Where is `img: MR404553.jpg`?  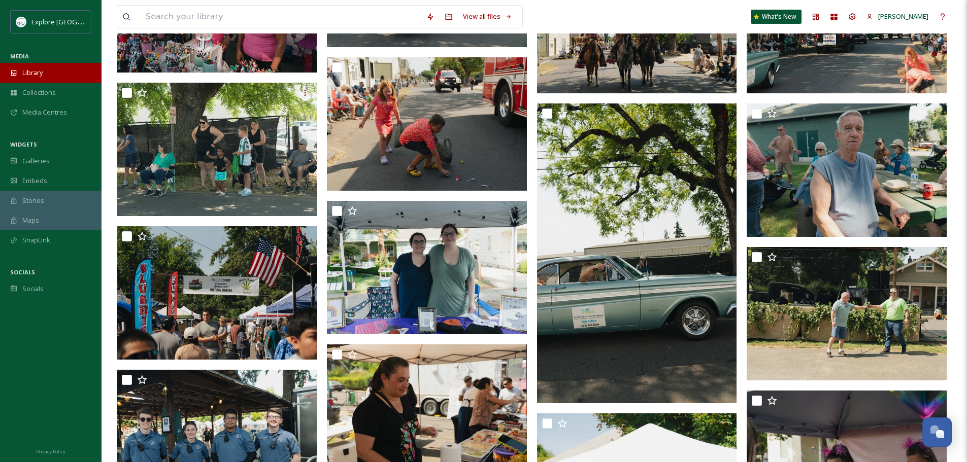 img: MR404553.jpg is located at coordinates (846, 314).